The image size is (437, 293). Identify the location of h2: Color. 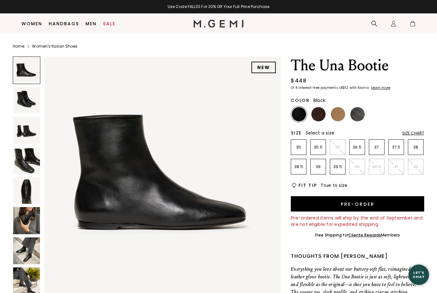
(300, 100).